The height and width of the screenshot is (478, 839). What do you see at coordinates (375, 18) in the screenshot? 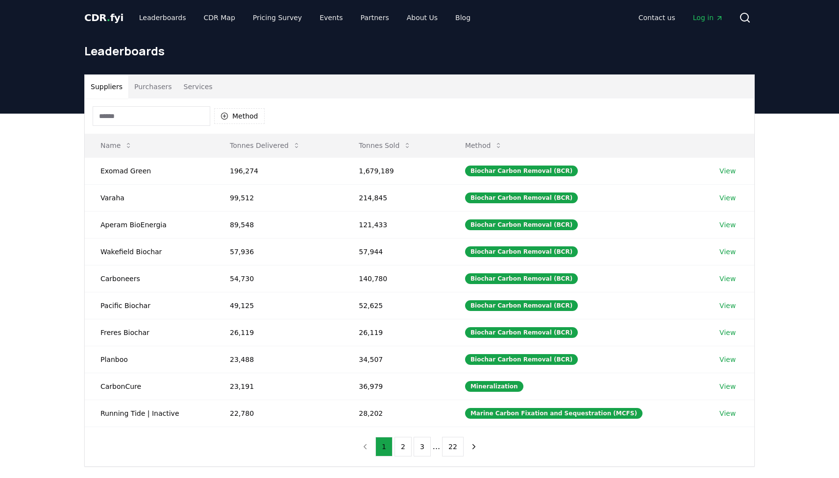
I see `a: Partners` at bounding box center [375, 18].